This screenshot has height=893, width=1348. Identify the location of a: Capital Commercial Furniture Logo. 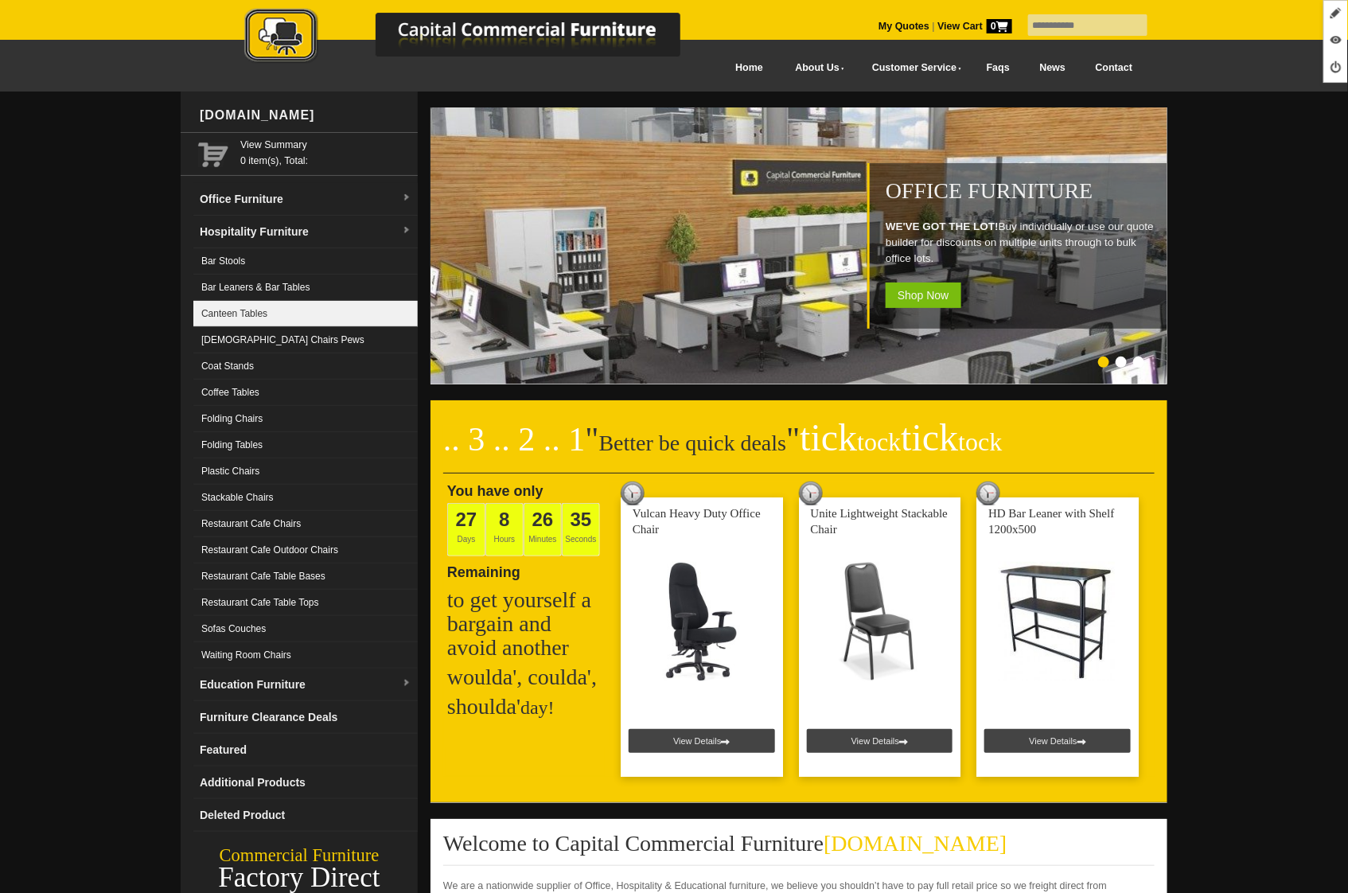
(479, 39).